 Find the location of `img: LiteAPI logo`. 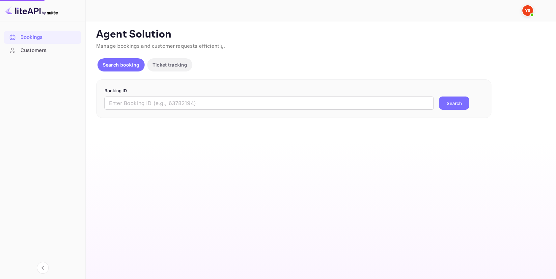

img: LiteAPI logo is located at coordinates (32, 11).